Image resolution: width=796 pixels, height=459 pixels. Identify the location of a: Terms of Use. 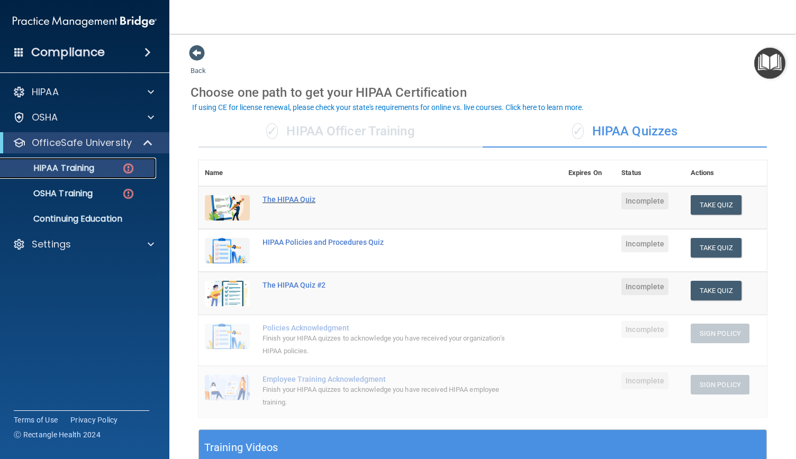
(35, 420).